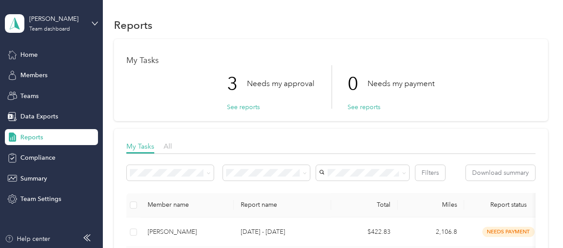 This screenshot has width=563, height=248. I want to click on span: Team Settings, so click(41, 199).